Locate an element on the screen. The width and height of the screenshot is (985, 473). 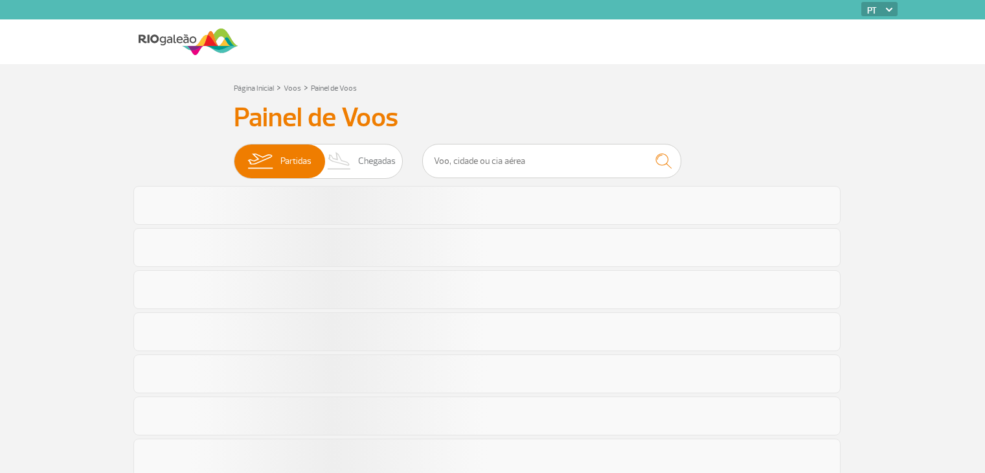
a: Painel de Voos is located at coordinates (334, 88).